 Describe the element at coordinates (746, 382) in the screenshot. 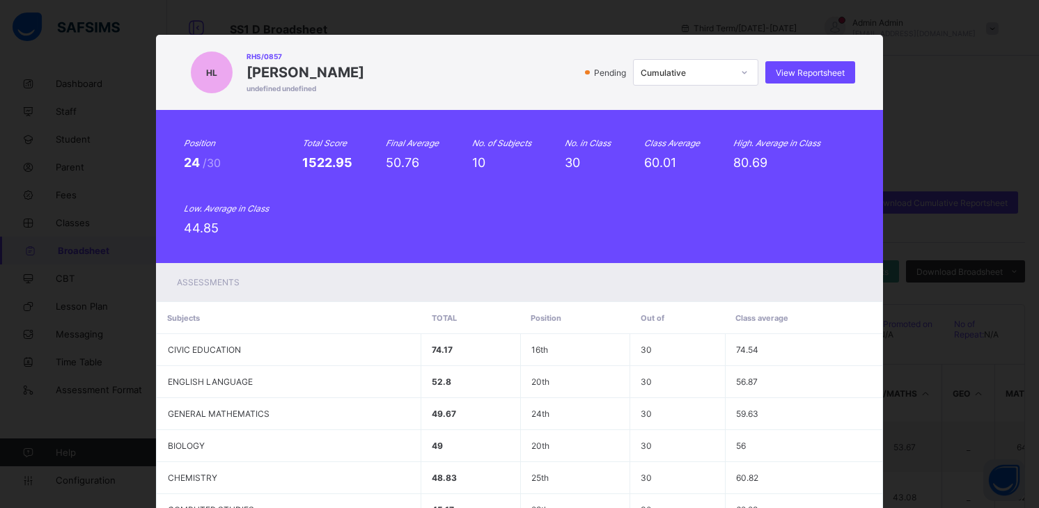

I see `span: 56.87` at that location.